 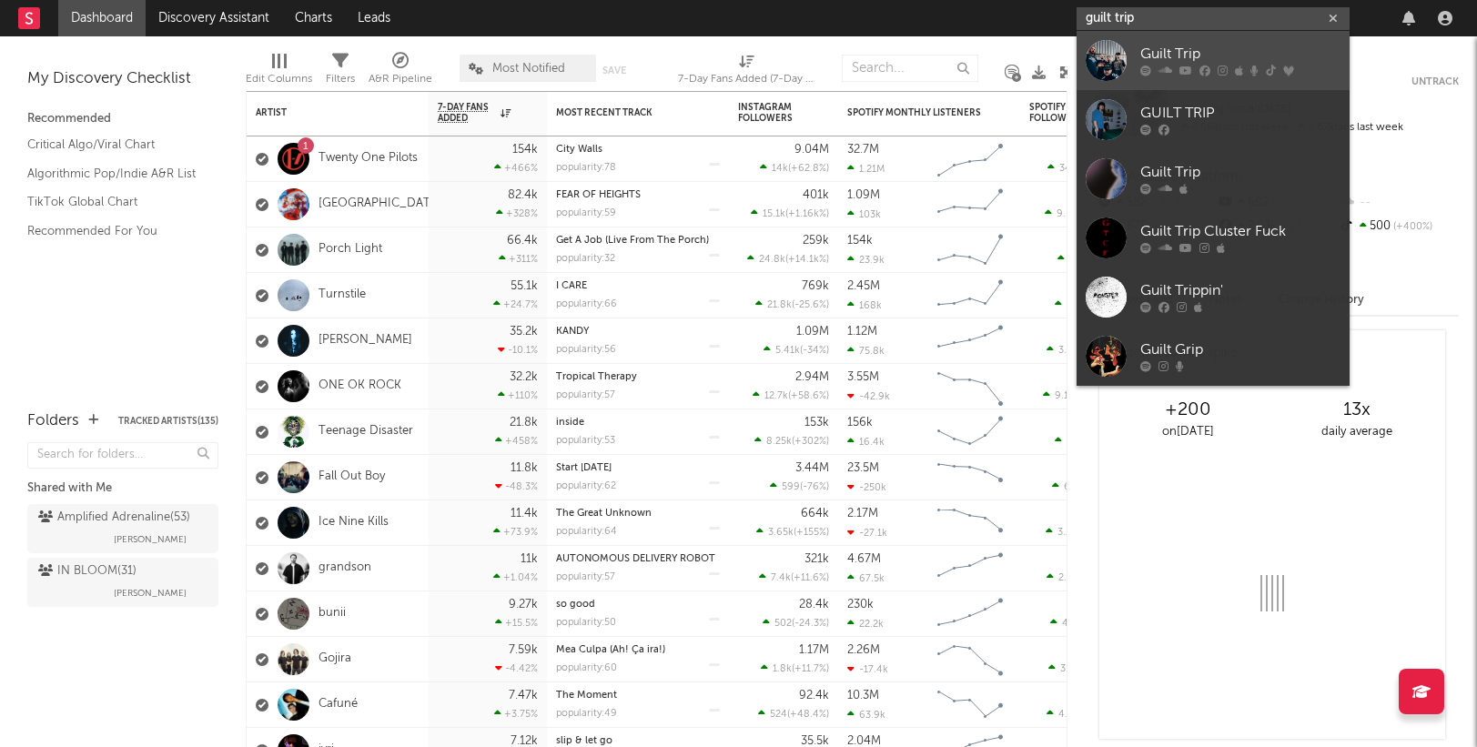 I want to click on a: Guilt Trip, so click(x=1213, y=178).